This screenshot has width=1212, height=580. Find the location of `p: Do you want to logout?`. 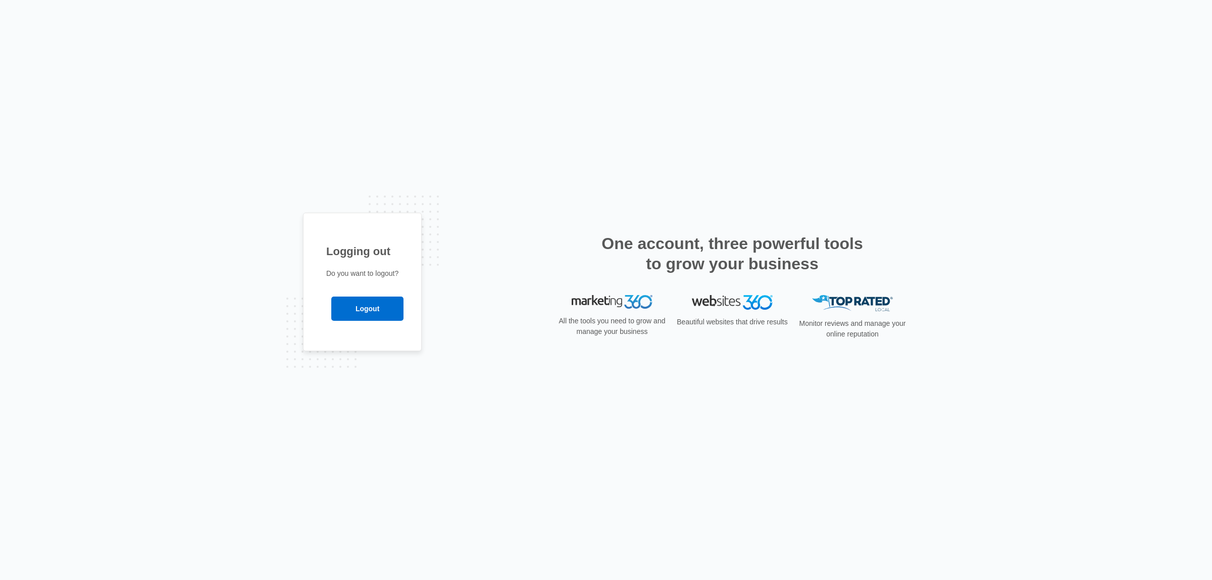

p: Do you want to logout? is located at coordinates (362, 273).